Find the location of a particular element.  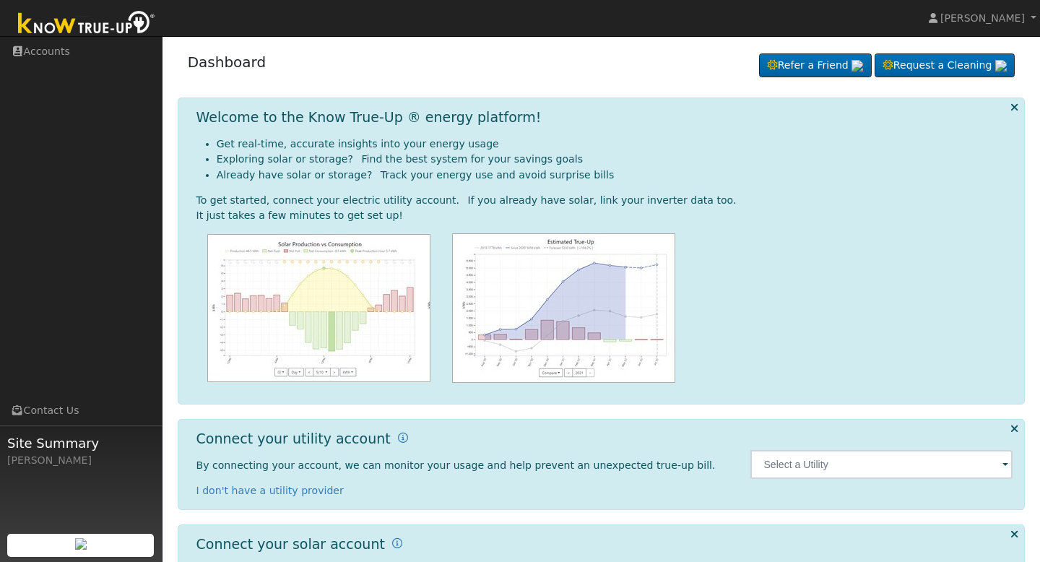

h1: Welcome to the Know True-Up ® energy platform! is located at coordinates (369, 117).